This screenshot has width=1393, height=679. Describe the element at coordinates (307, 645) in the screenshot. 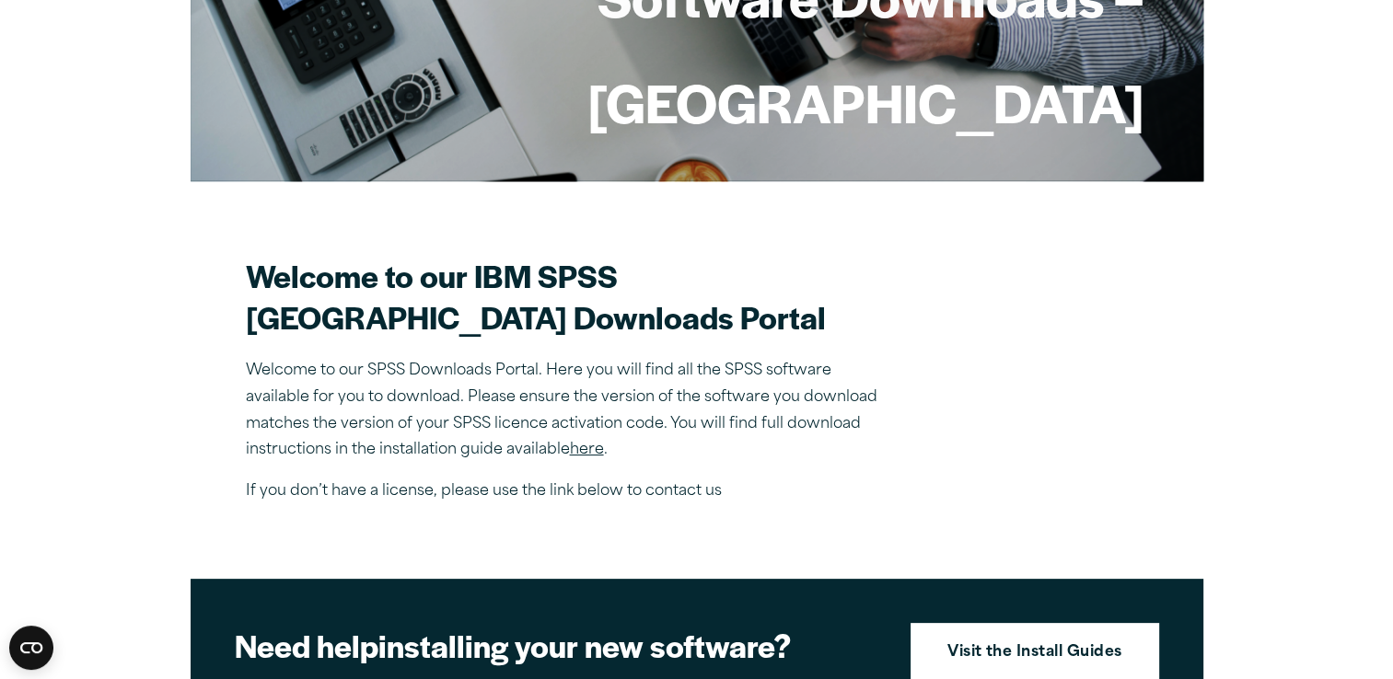

I see `strong: Need help` at that location.